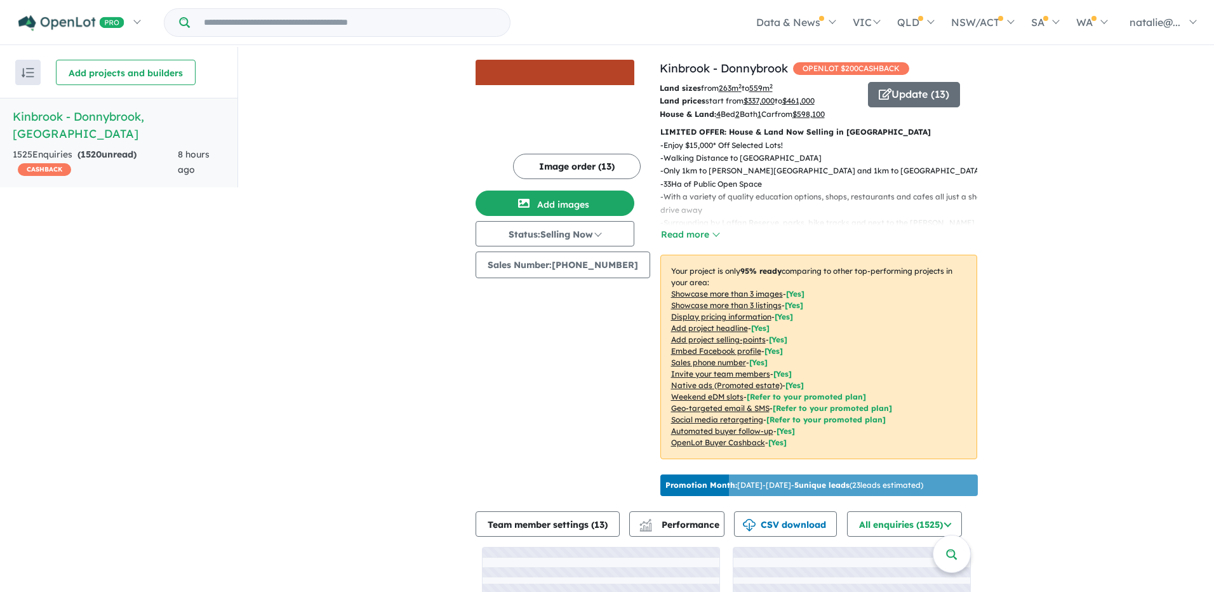 This screenshot has width=1214, height=592. I want to click on u: Social media retargeting, so click(717, 419).